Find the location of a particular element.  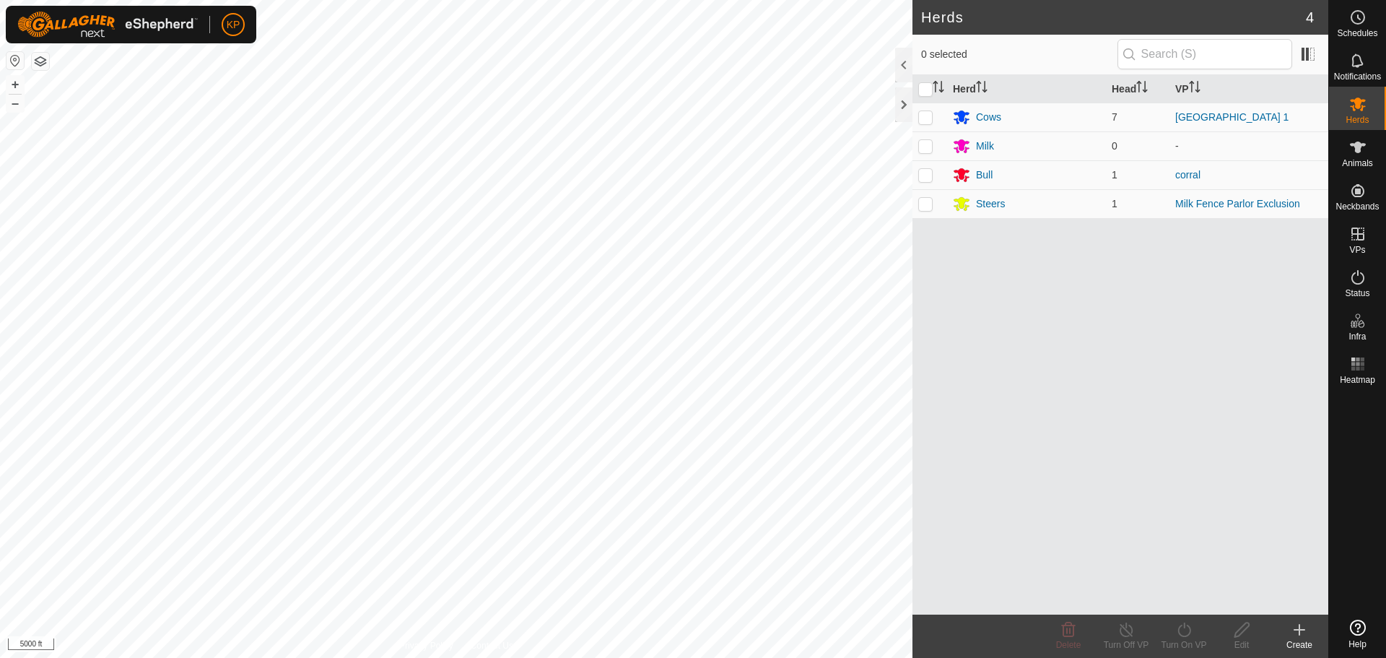

span: 4 is located at coordinates (1310, 17).